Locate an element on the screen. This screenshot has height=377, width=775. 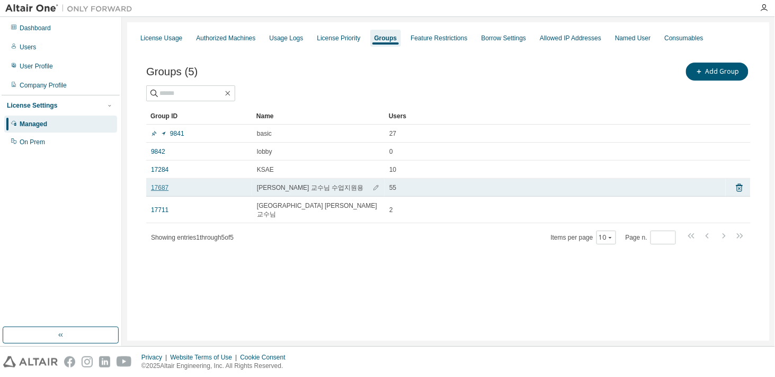
div: Cookie Consent is located at coordinates (265, 357).